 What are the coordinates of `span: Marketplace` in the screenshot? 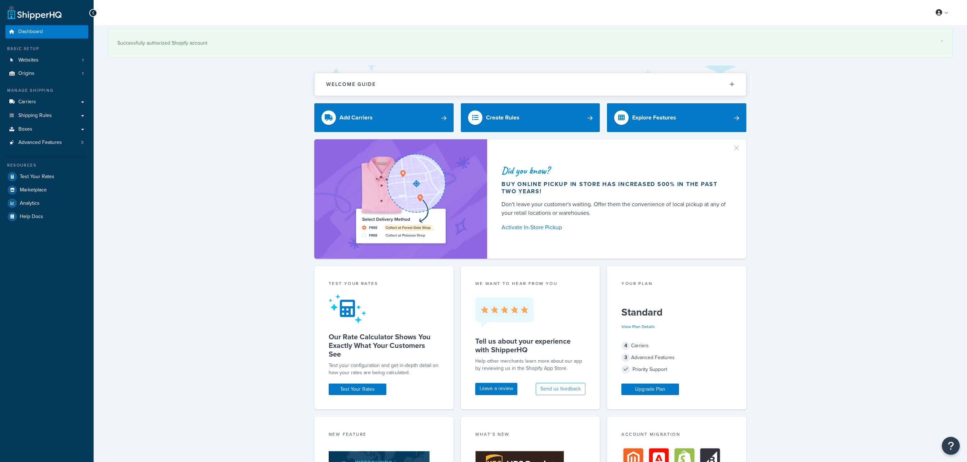 It's located at (33, 190).